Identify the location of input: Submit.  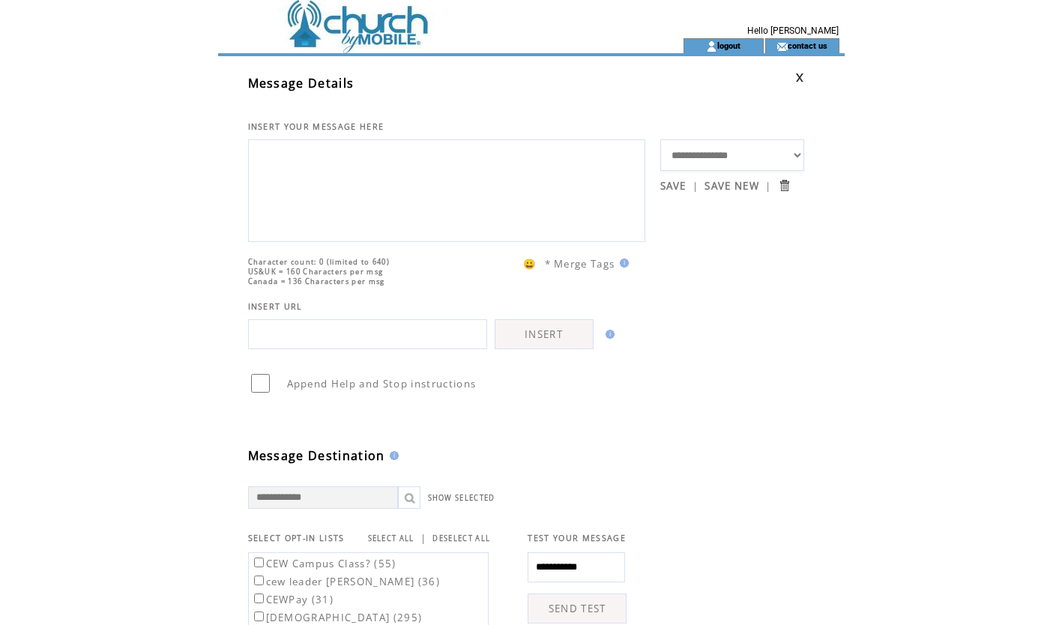
(784, 185).